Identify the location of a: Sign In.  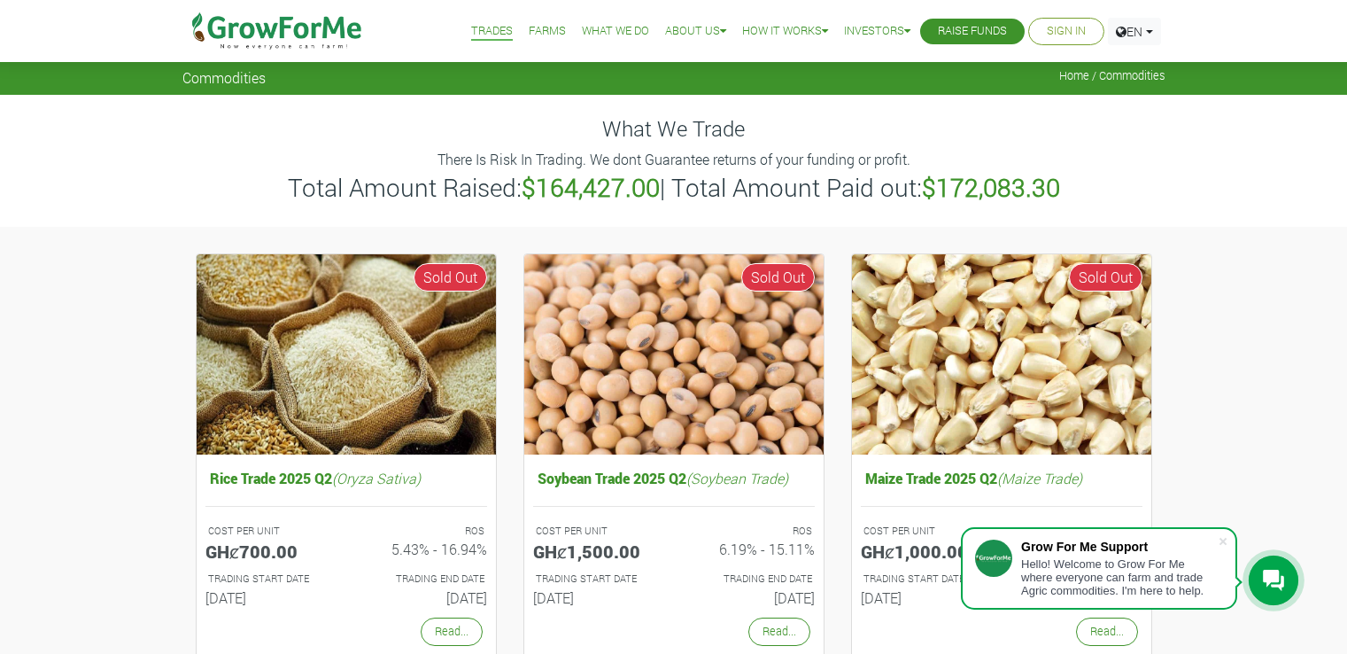
(1066, 31).